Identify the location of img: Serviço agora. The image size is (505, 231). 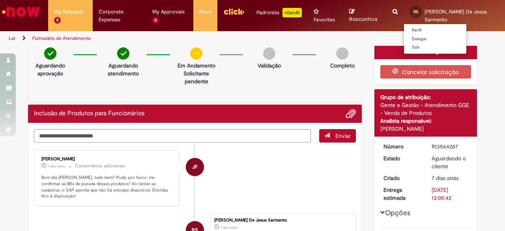
(21, 12).